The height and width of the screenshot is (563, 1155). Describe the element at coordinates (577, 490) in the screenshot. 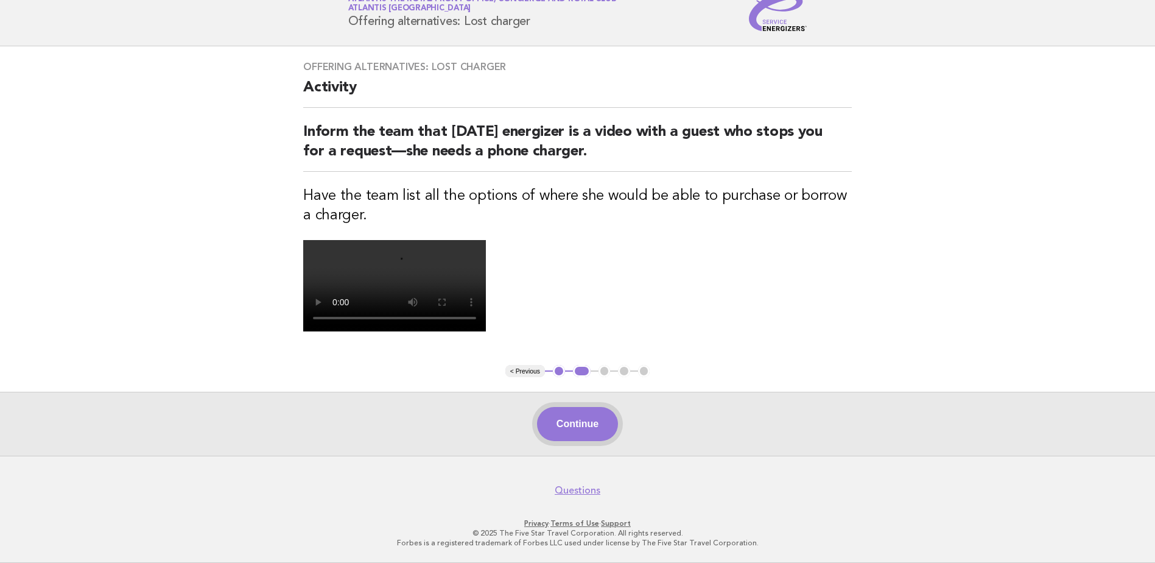

I see `a: Questions` at that location.